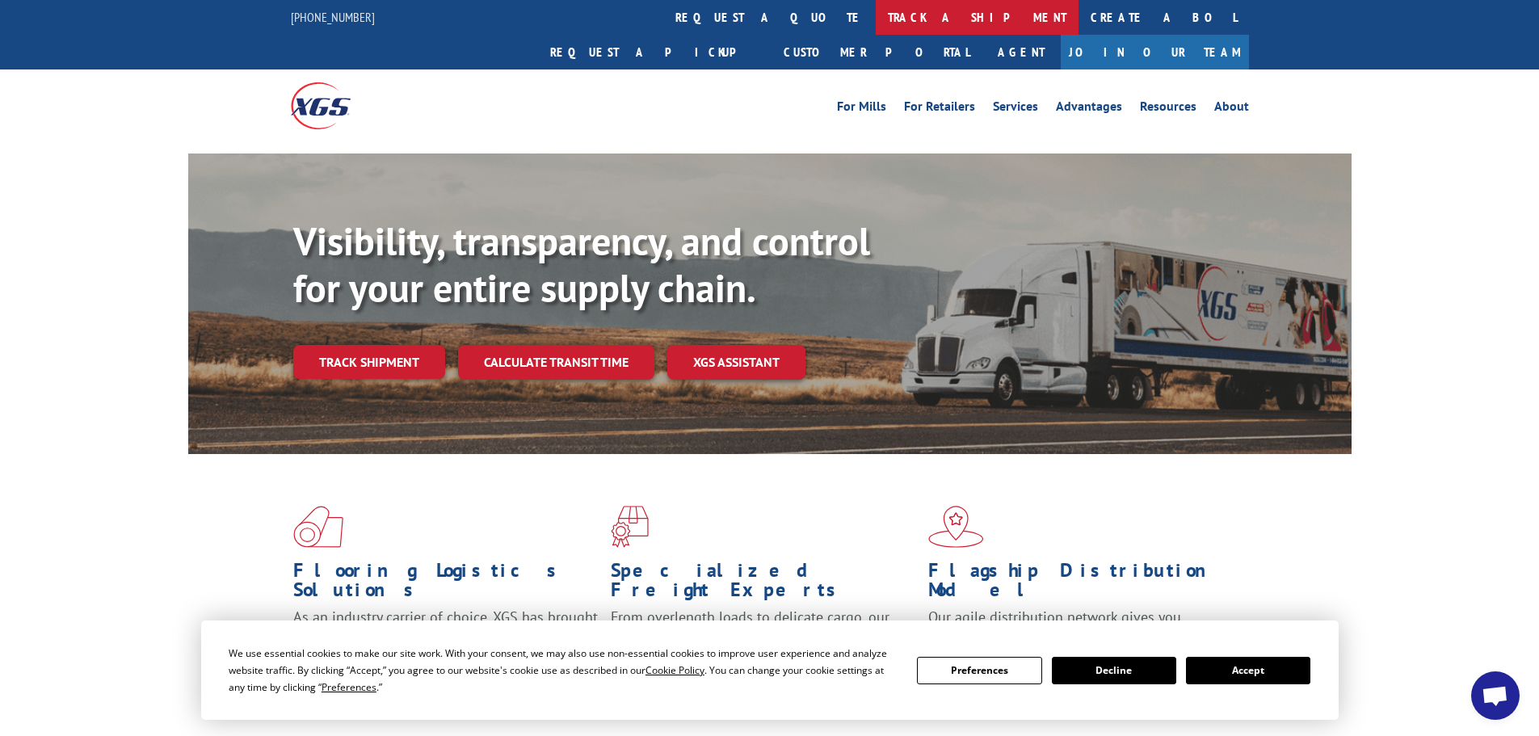 The height and width of the screenshot is (736, 1539). What do you see at coordinates (318, 527) in the screenshot?
I see `img: xgs-icon-total-supply-chain-intelligence-red` at bounding box center [318, 527].